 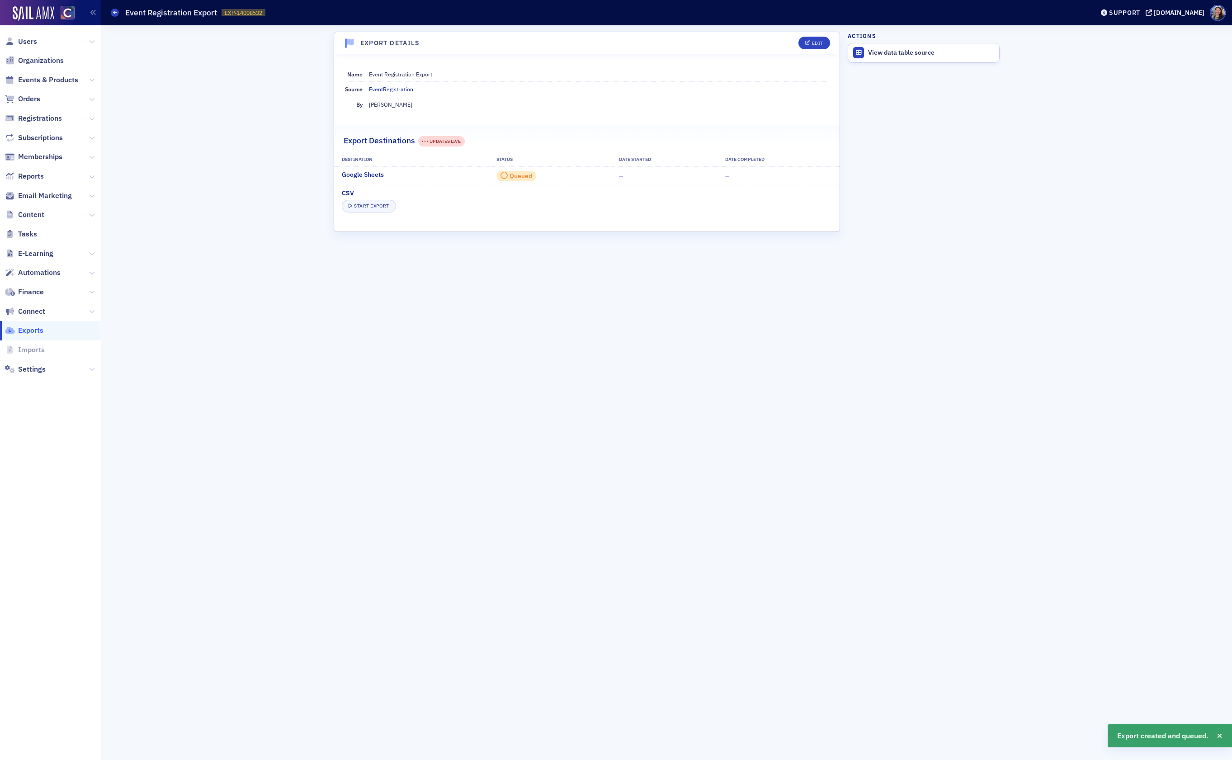 I want to click on a: Organizations, so click(x=34, y=61).